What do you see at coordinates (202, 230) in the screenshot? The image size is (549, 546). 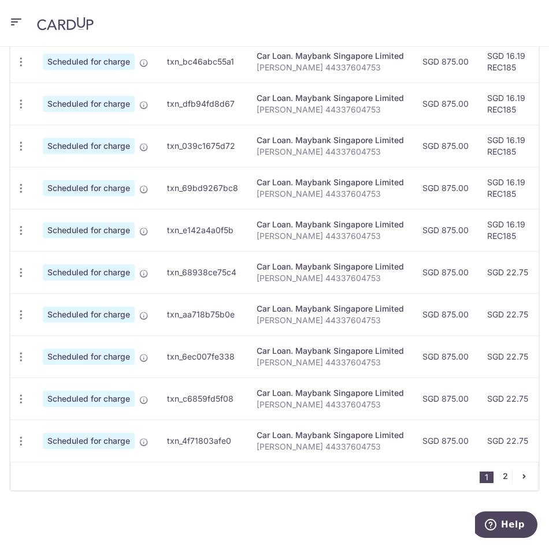 I see `td: txn_e142a4a0f5b` at bounding box center [202, 230].